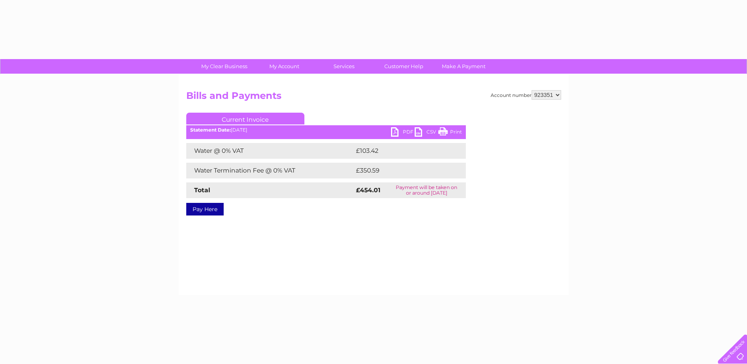  What do you see at coordinates (426, 133) in the screenshot?
I see `a: CSV` at bounding box center [426, 133].